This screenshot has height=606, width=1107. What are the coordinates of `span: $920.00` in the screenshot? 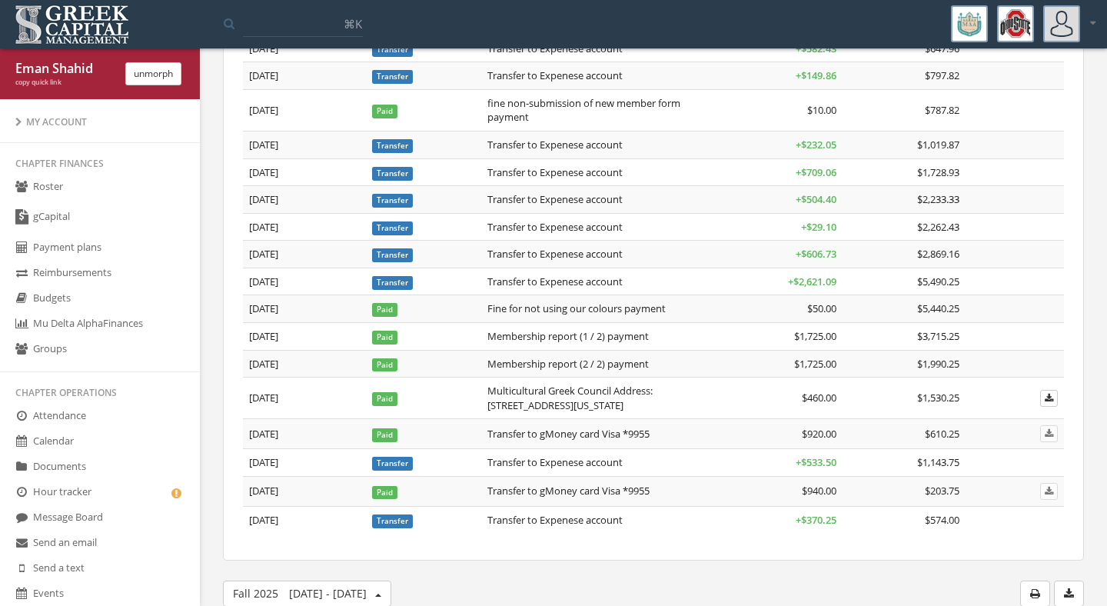 It's located at (819, 434).